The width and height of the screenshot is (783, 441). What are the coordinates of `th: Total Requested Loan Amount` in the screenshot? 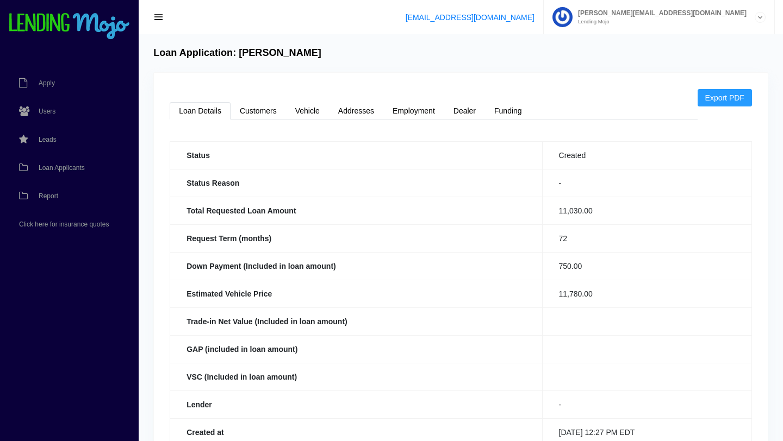 It's located at (356, 210).